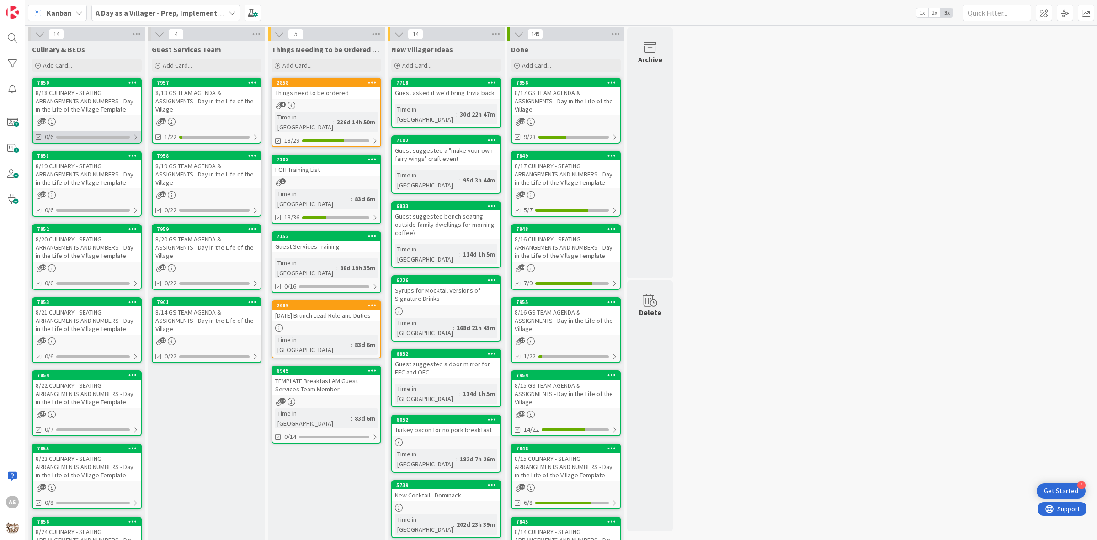  Describe the element at coordinates (446, 93) in the screenshot. I see `div: Guest asked if we'd bring trivia back` at that location.